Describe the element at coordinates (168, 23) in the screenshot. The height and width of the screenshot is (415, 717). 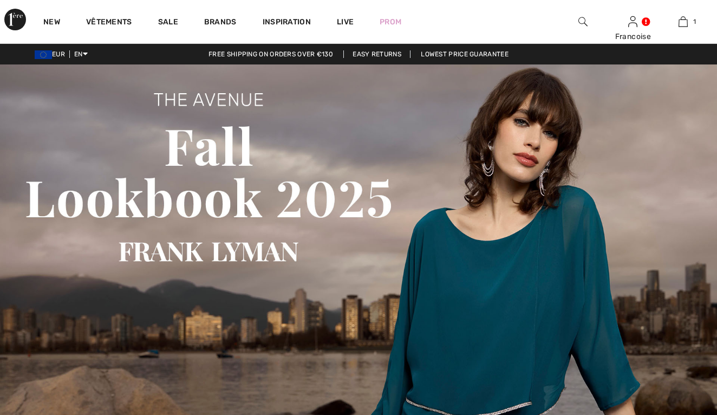
I see `a: Sale` at that location.